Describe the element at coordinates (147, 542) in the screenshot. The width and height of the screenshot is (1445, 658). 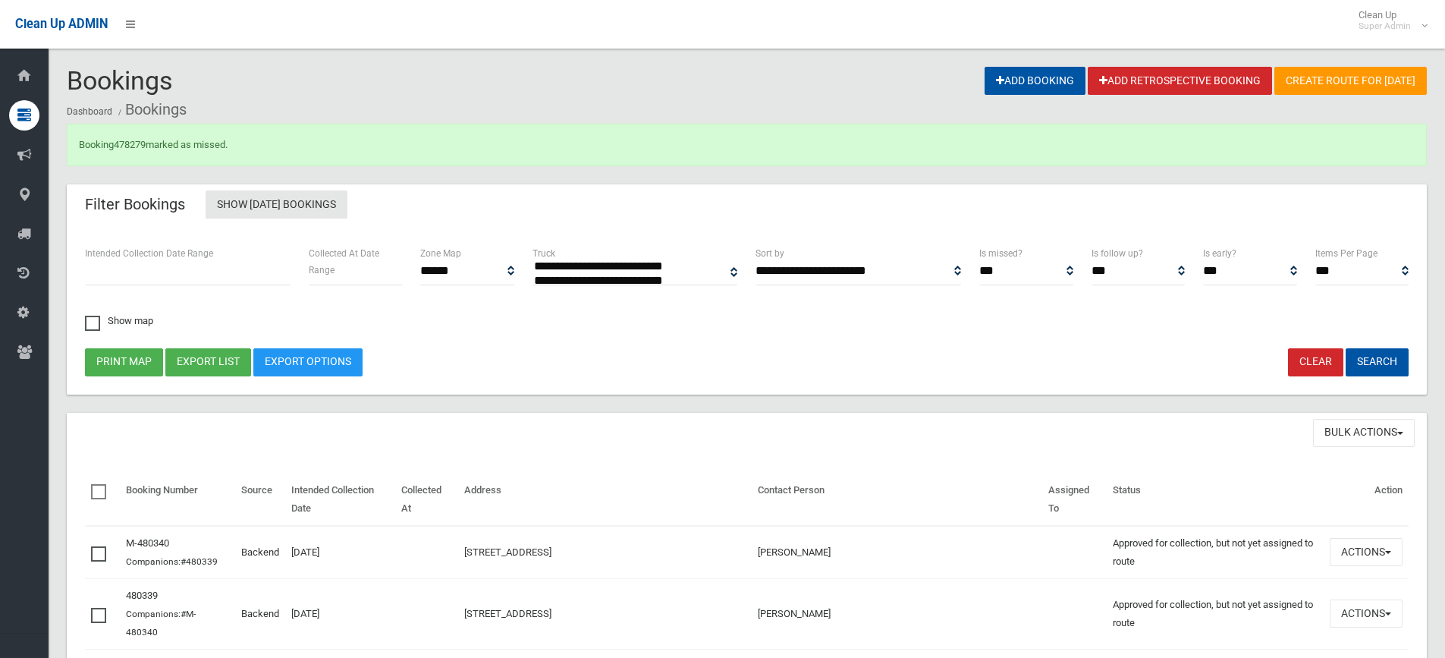
I see `a: M-480340` at that location.